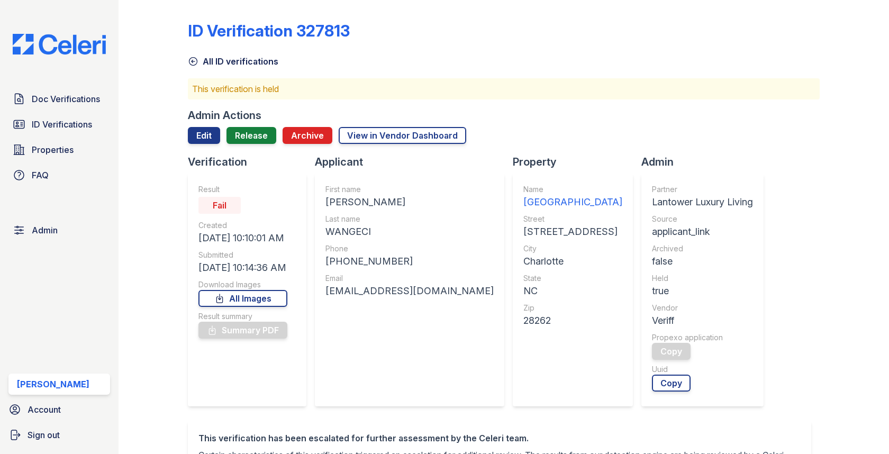  What do you see at coordinates (251, 135) in the screenshot?
I see `a: Release` at bounding box center [251, 135].